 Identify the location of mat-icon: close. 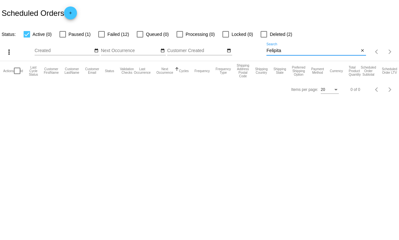
(362, 51).